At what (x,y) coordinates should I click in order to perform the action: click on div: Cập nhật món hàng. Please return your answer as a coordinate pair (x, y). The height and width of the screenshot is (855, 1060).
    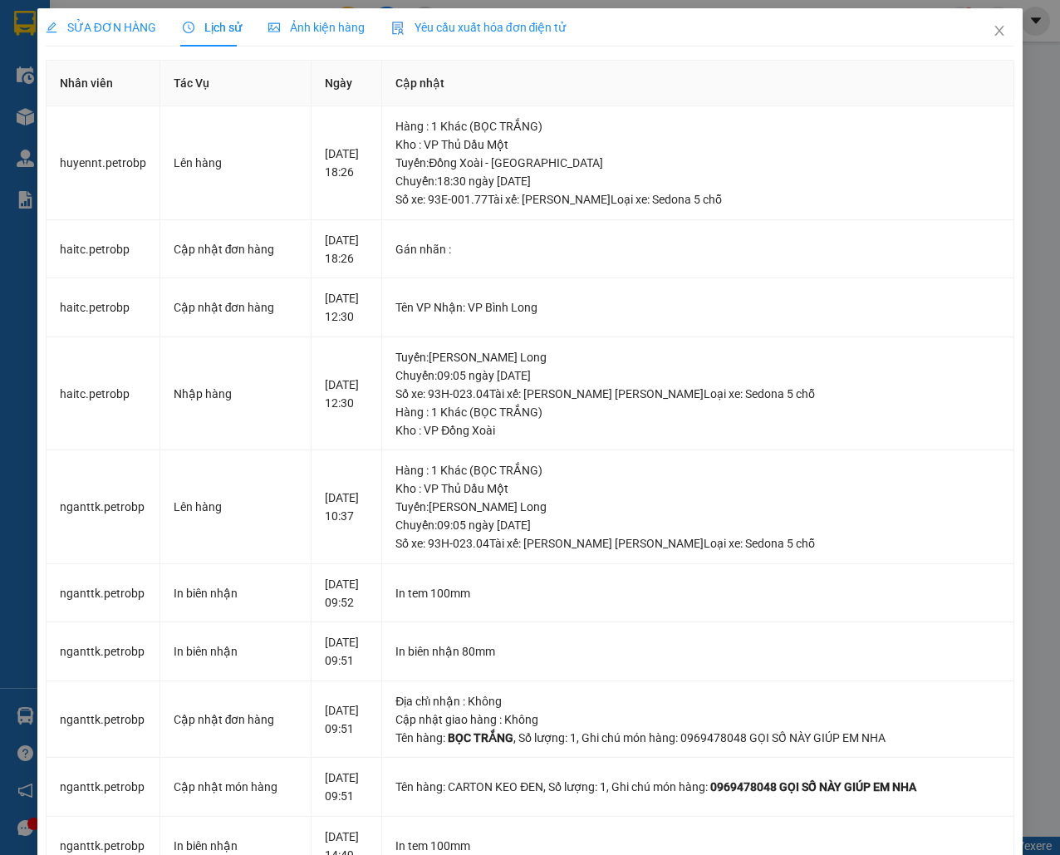
    Looking at the image, I should click on (235, 786).